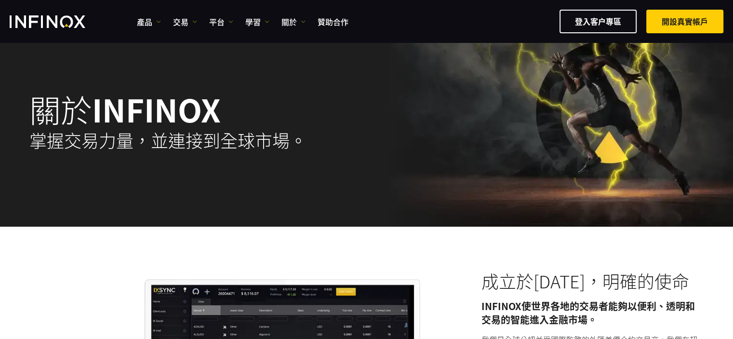  What do you see at coordinates (198, 140) in the screenshot?
I see `h2: 掌握交易力量，並連接到全球市場。` at bounding box center [198, 140].